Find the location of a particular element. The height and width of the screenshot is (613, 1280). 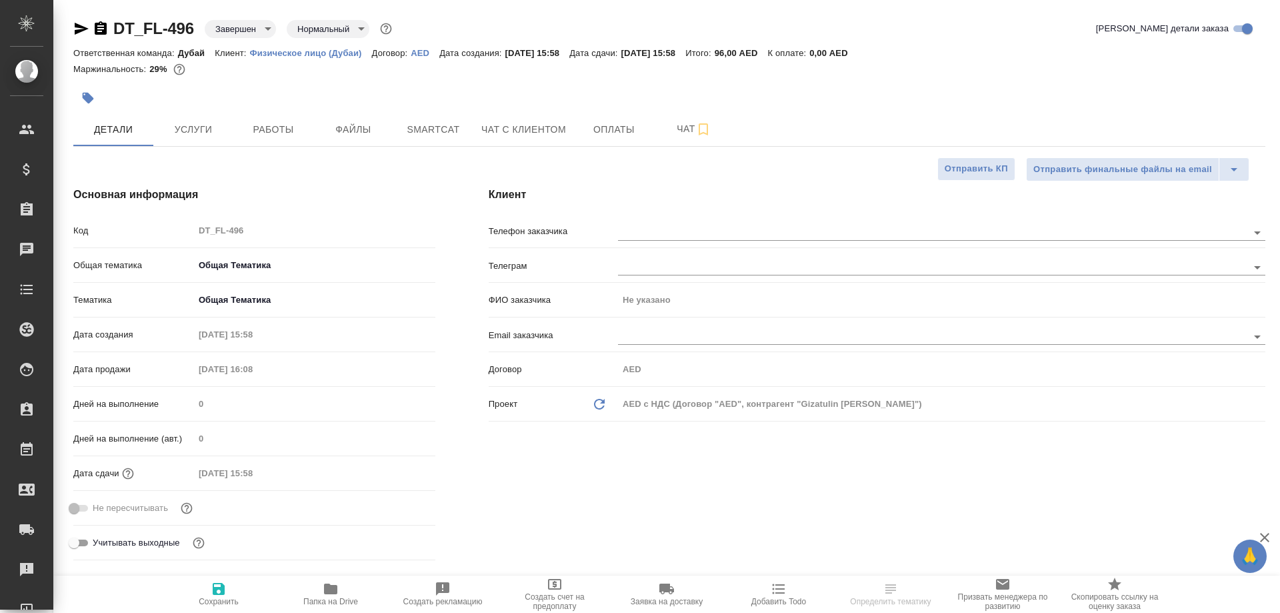

button: Выбери, если сб и вс нужно считать рабочими днями для выполнения заказа. is located at coordinates (199, 543).